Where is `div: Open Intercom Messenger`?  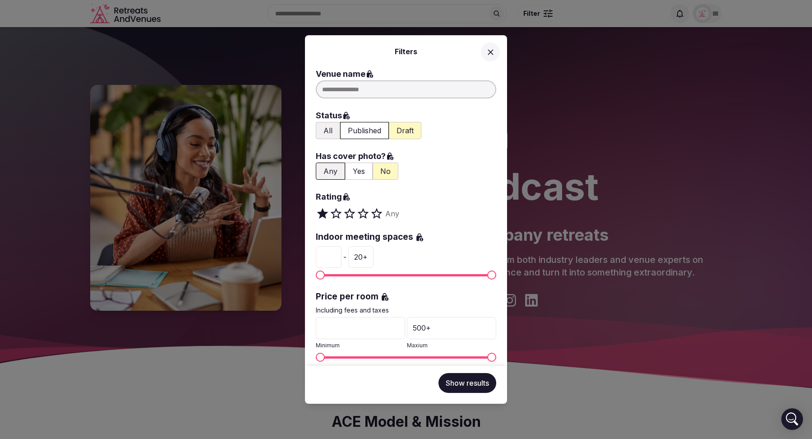 div: Open Intercom Messenger is located at coordinates (793, 419).